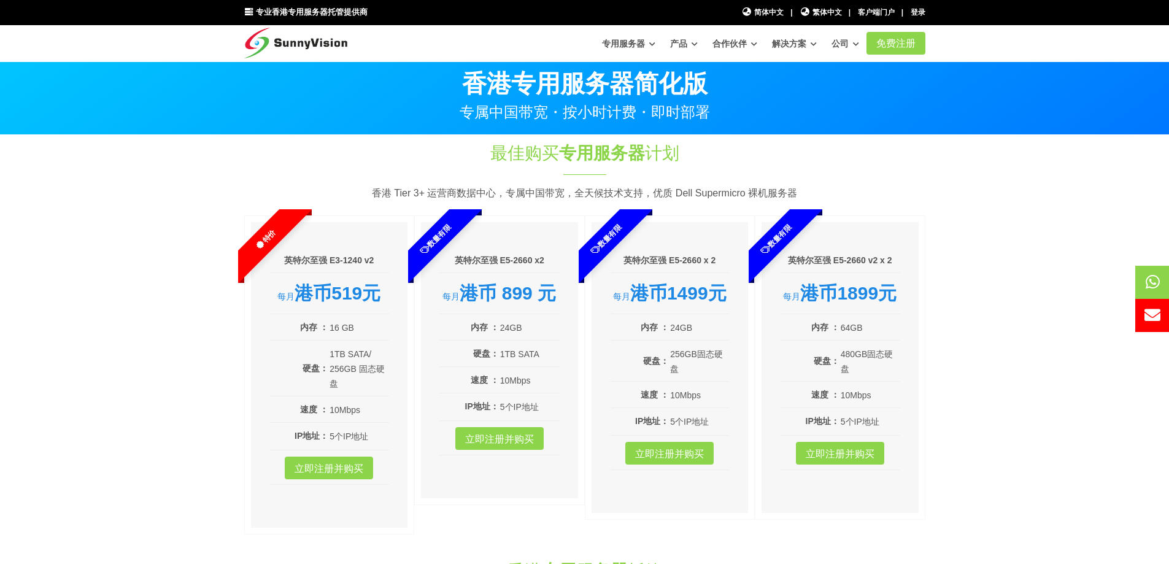 The height and width of the screenshot is (564, 1169). What do you see at coordinates (584, 193) in the screenshot?
I see `font: 香港 Tier 3+ 运营商数据中心，专属中国带宽，全天候技术支持，优质 Dell Supermicro 裸机服务器` at bounding box center [584, 193].